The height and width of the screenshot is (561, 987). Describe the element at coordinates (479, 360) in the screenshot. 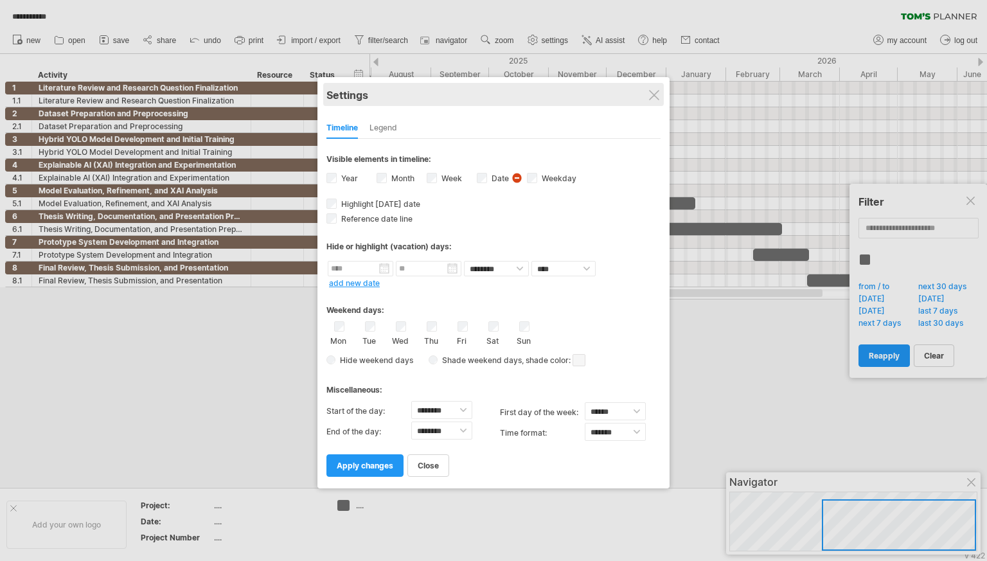

I see `span: Shade weekend days` at that location.